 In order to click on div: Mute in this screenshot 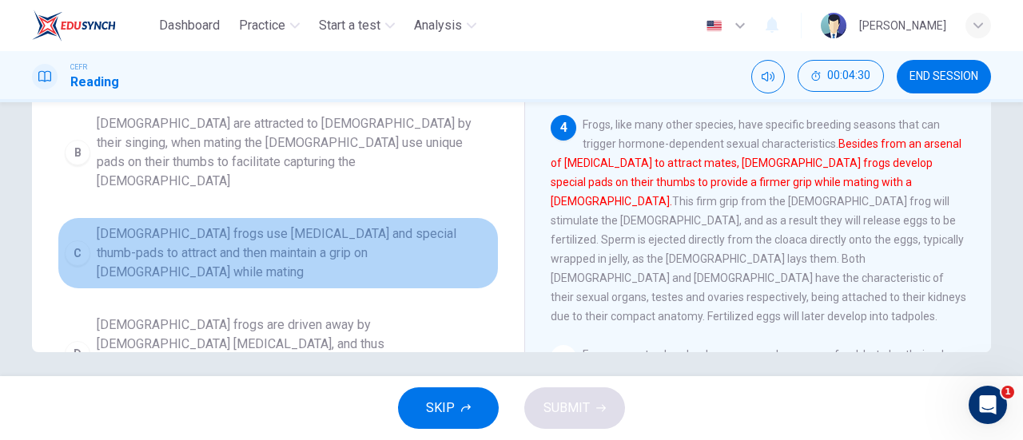, I will do `click(768, 77)`.